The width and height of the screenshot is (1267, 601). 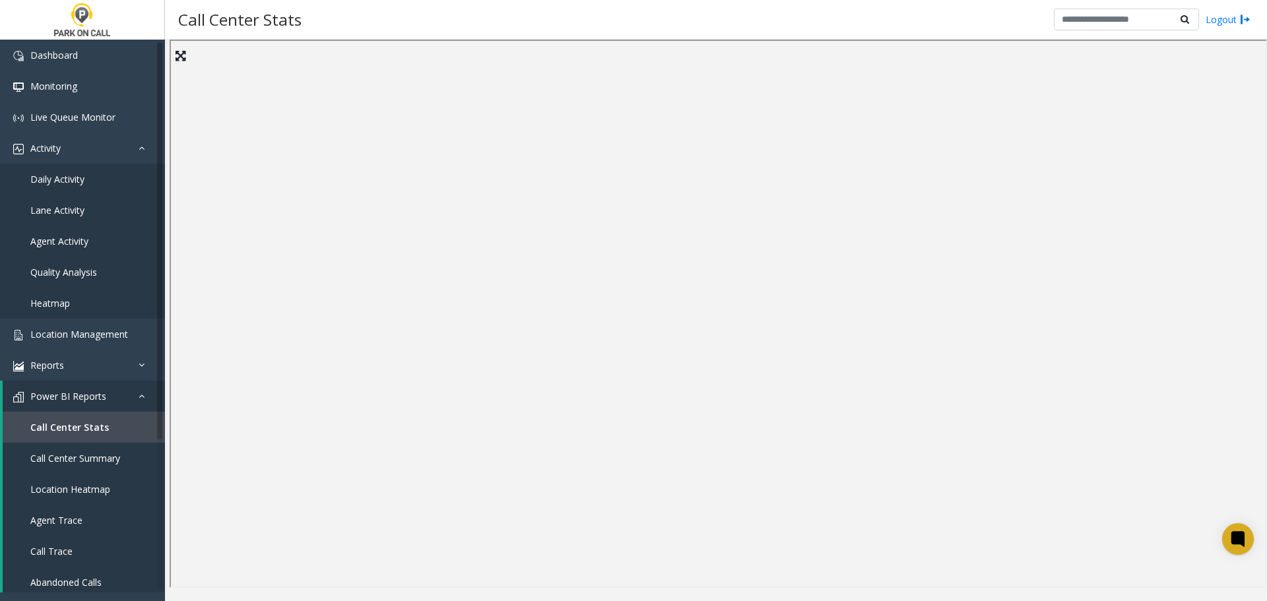 What do you see at coordinates (50, 303) in the screenshot?
I see `span: Heatmap` at bounding box center [50, 303].